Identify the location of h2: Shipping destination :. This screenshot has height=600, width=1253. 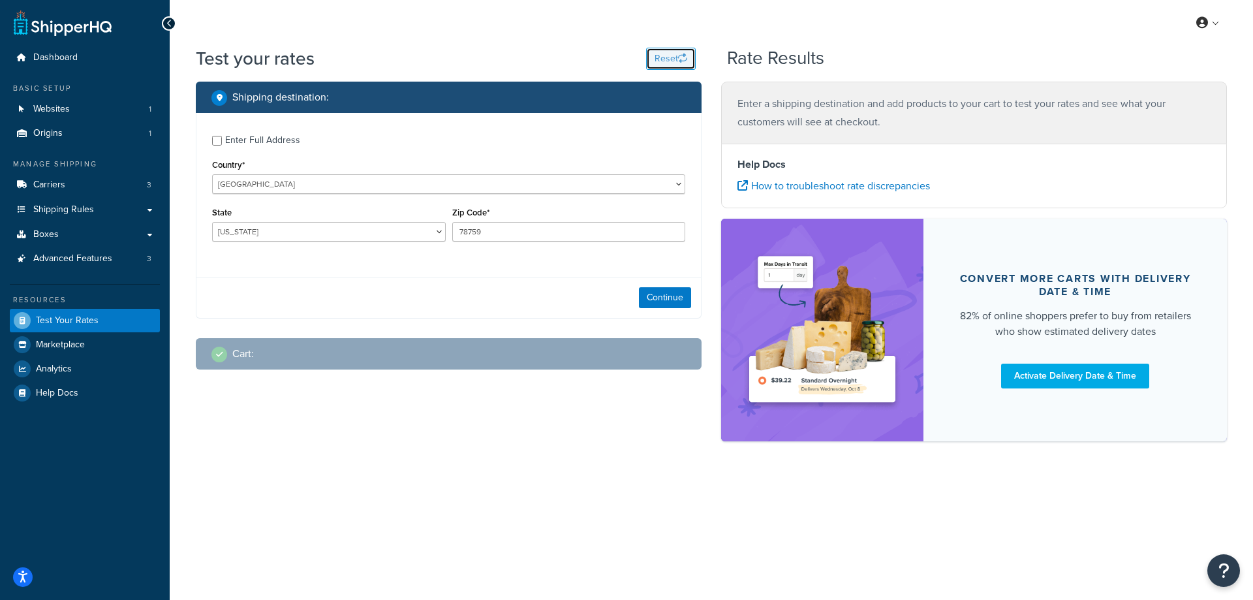
(281, 97).